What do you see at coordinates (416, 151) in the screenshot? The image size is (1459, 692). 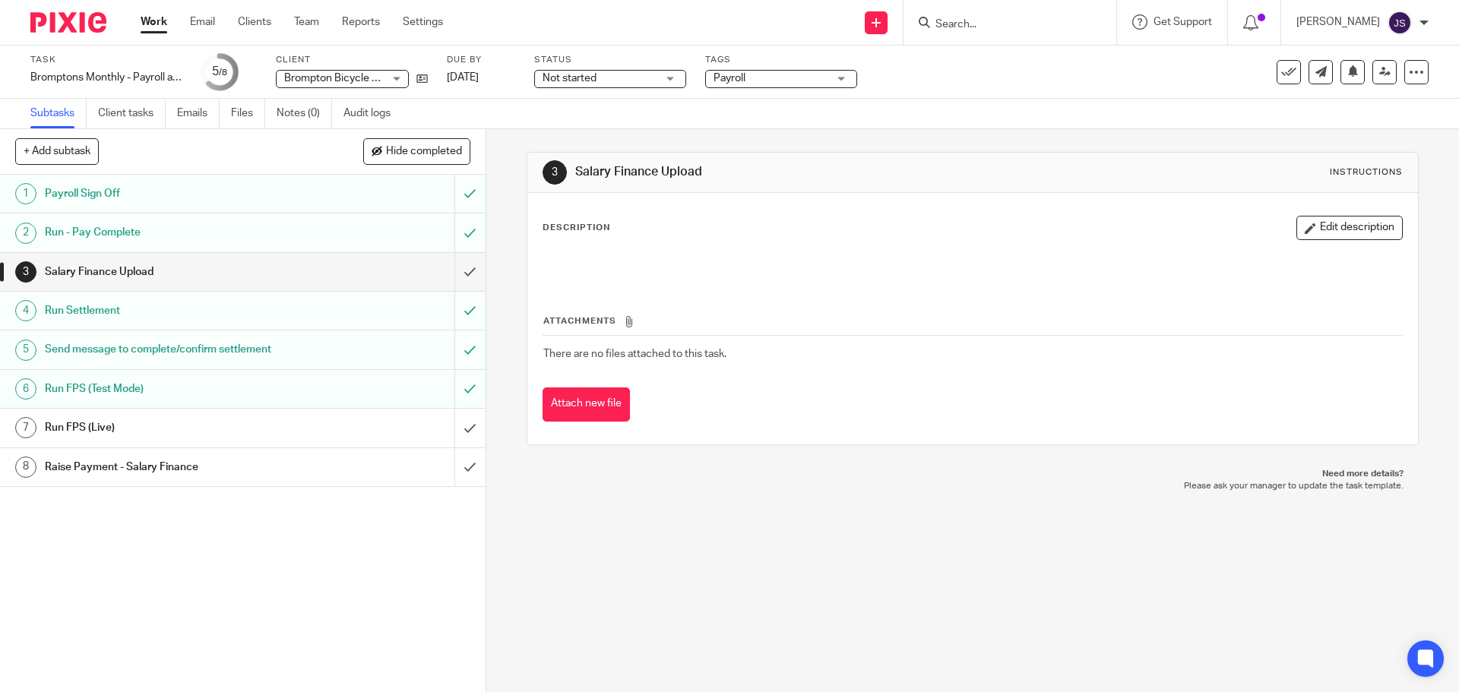 I see `button: Hide completed` at bounding box center [416, 151].